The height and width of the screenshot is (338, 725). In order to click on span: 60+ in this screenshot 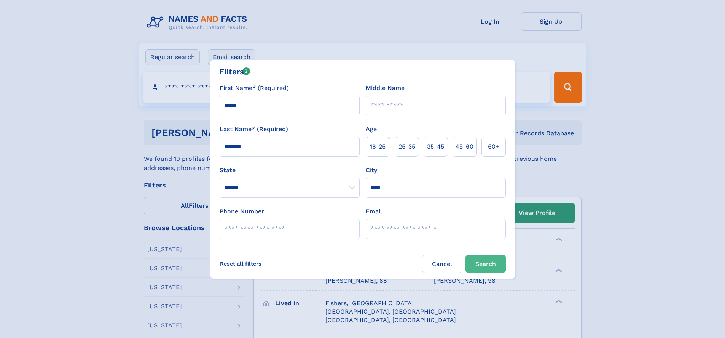, I will do `click(494, 147)`.